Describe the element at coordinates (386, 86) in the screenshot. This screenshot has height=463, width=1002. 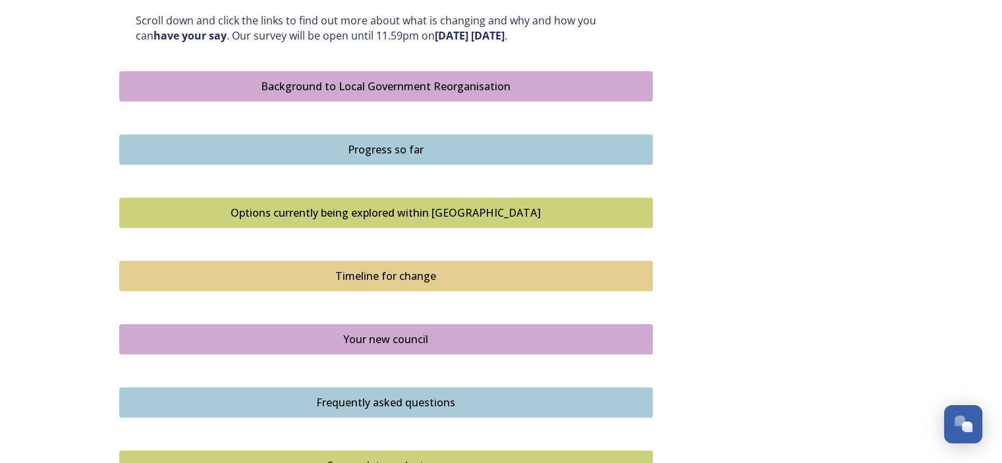
I see `div: Background to Local Government Reorganisation` at that location.